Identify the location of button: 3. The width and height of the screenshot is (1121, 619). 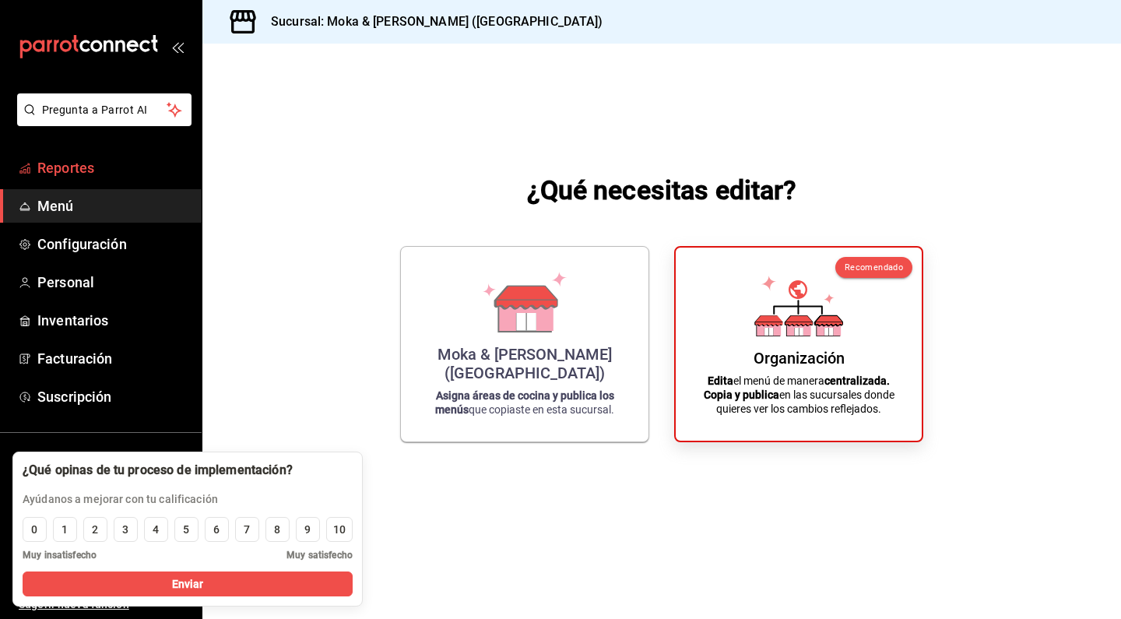
(125, 529).